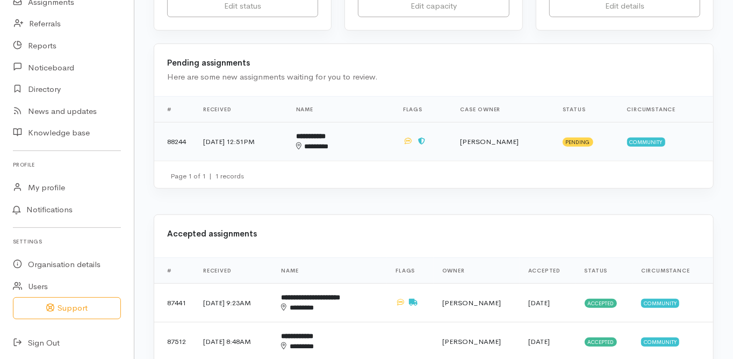  What do you see at coordinates (174, 141) in the screenshot?
I see `td: 88244` at bounding box center [174, 141].